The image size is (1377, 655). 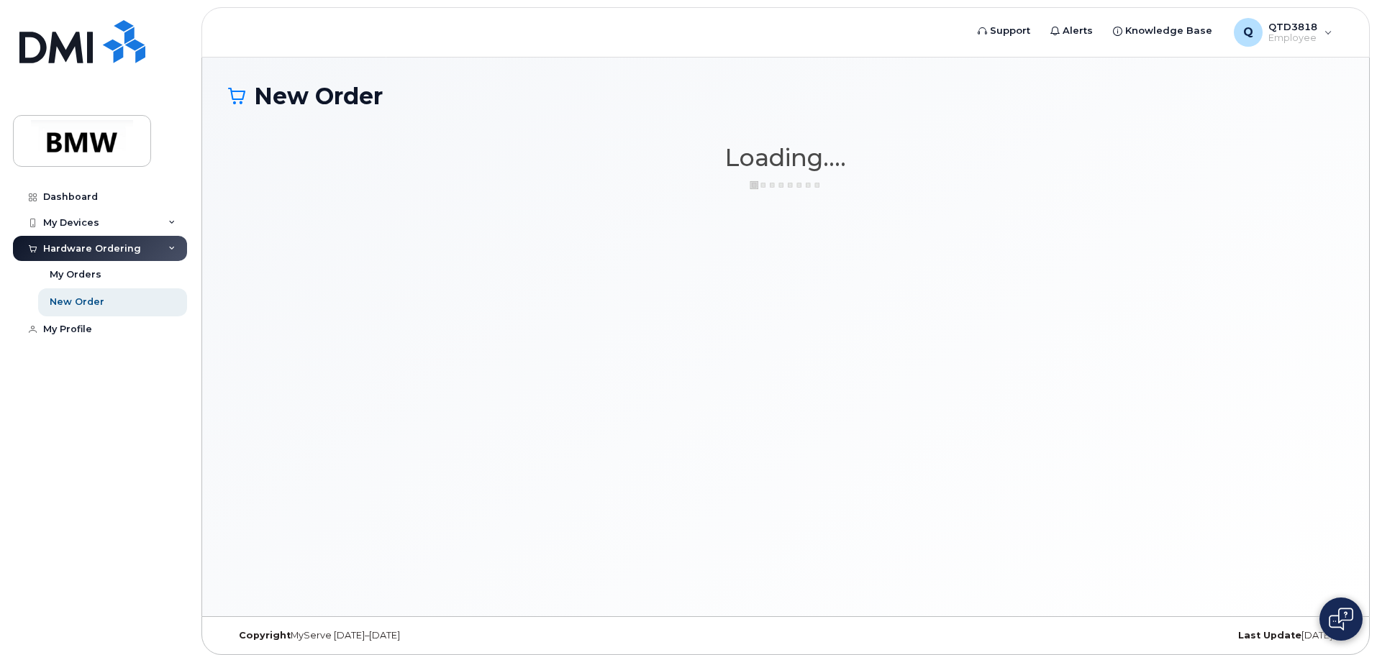 What do you see at coordinates (786, 158) in the screenshot?
I see `h1: Loading....` at bounding box center [786, 158].